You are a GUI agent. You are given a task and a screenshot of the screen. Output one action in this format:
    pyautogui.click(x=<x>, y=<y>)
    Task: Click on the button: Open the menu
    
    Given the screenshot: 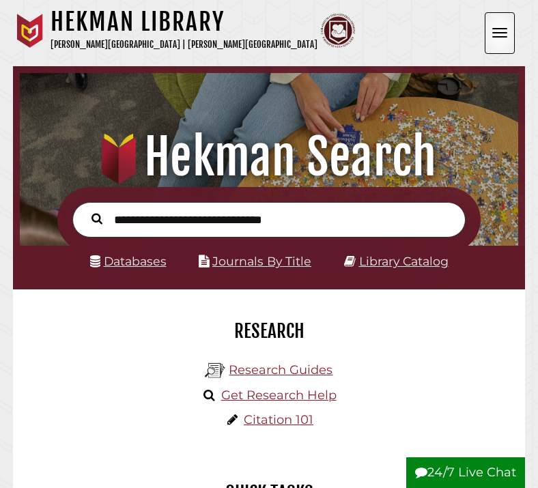 What is the action you would take?
    pyautogui.click(x=500, y=33)
    